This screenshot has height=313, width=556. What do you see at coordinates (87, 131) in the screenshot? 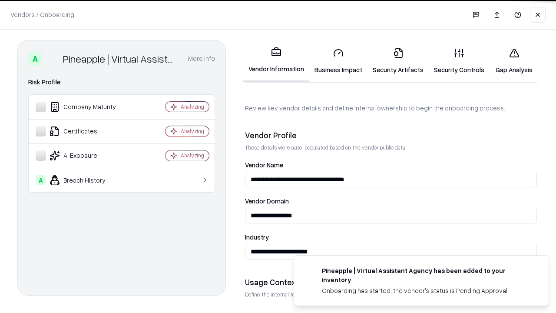
I see `div: Certificates` at bounding box center [87, 131].